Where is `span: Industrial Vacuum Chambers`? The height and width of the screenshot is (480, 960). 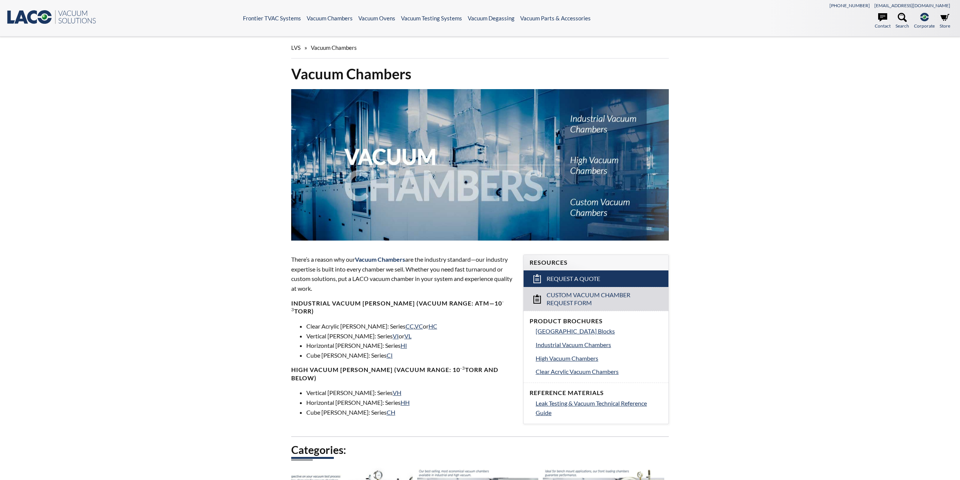
span: Industrial Vacuum Chambers is located at coordinates (574, 344).